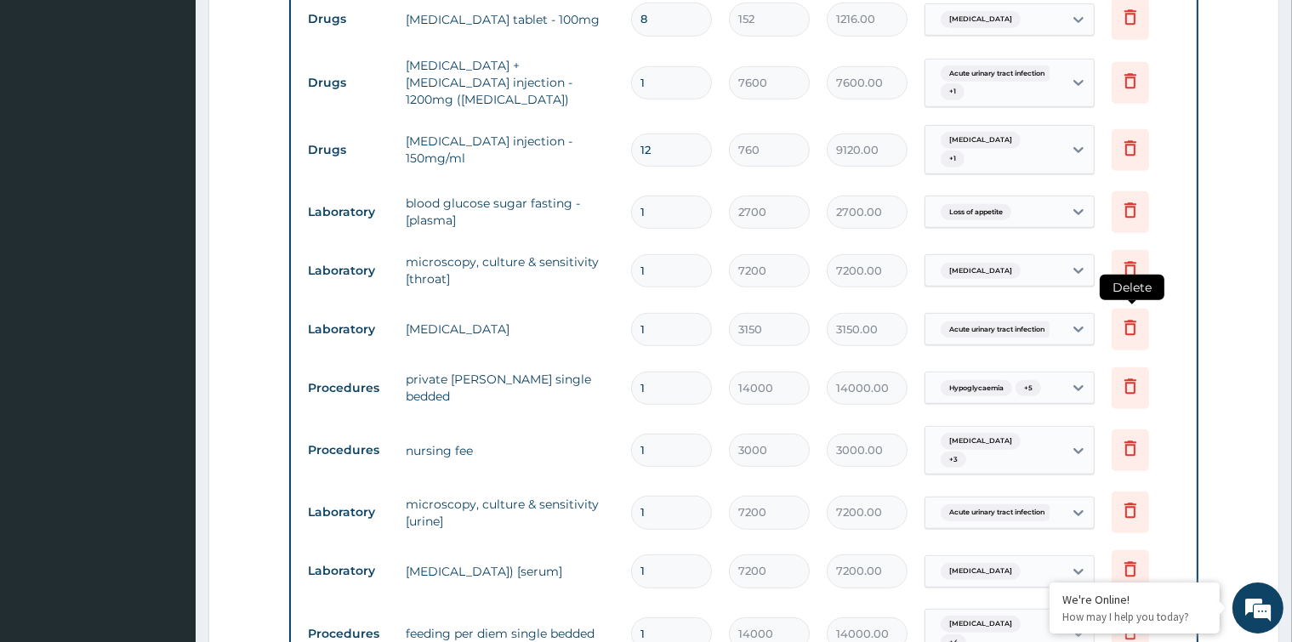 The height and width of the screenshot is (642, 1292). What do you see at coordinates (187, 106) in the screenshot?
I see `div: Chat with us now` at bounding box center [187, 106].